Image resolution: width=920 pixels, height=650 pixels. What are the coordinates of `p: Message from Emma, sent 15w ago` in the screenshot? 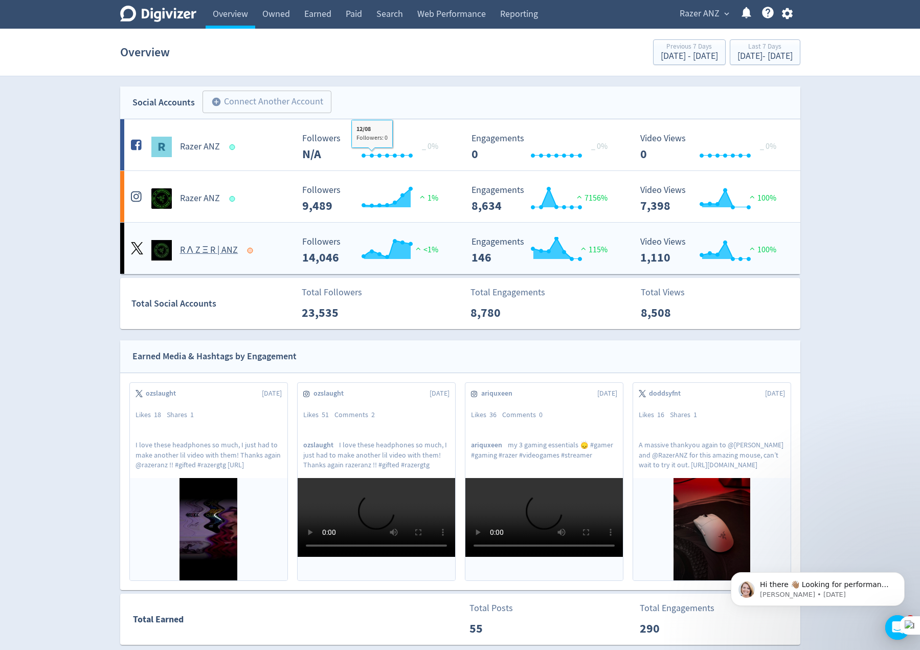 It's located at (110, 44).